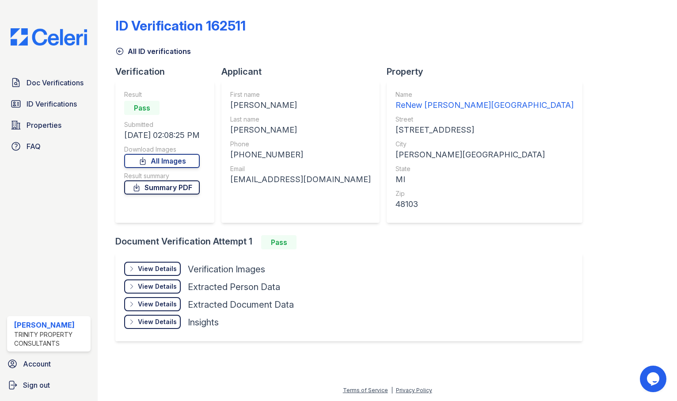 This screenshot has width=677, height=401. I want to click on span: ID Verifications, so click(52, 104).